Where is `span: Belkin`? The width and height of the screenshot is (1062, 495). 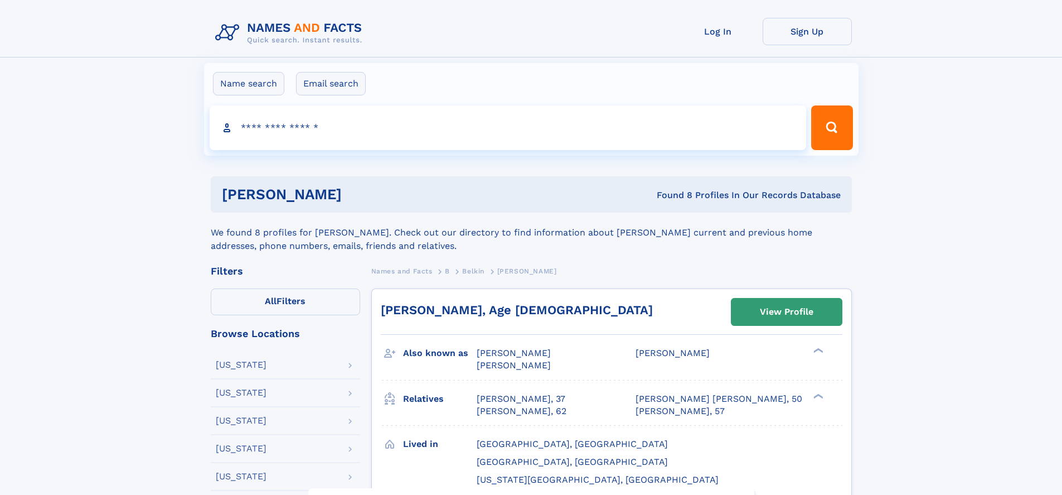
span: Belkin is located at coordinates (473, 271).